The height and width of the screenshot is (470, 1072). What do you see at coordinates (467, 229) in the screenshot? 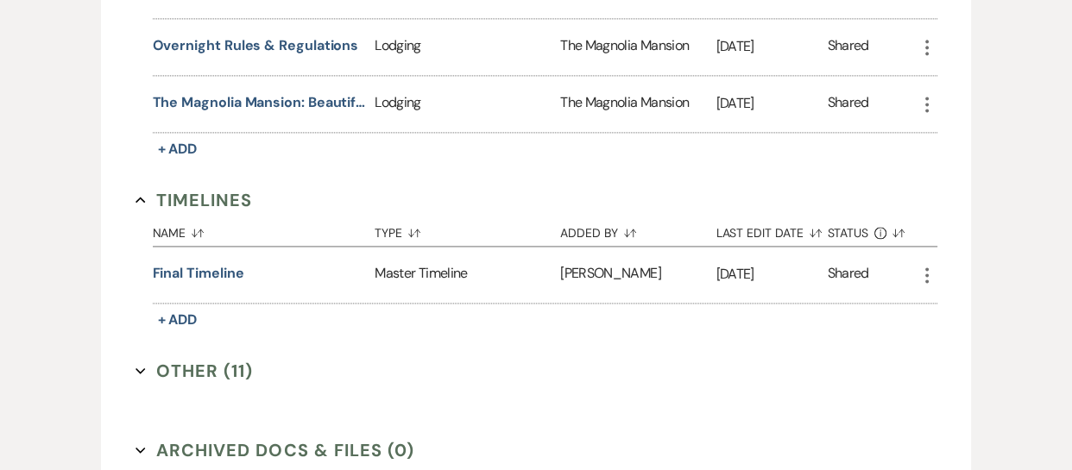
I see `button: Type` at bounding box center [467, 229].